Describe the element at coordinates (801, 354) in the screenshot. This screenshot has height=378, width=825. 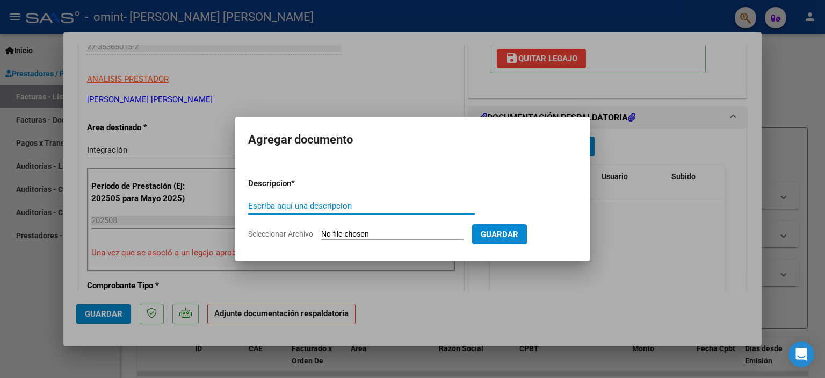
I see `div: Open Intercom Messenger` at that location.